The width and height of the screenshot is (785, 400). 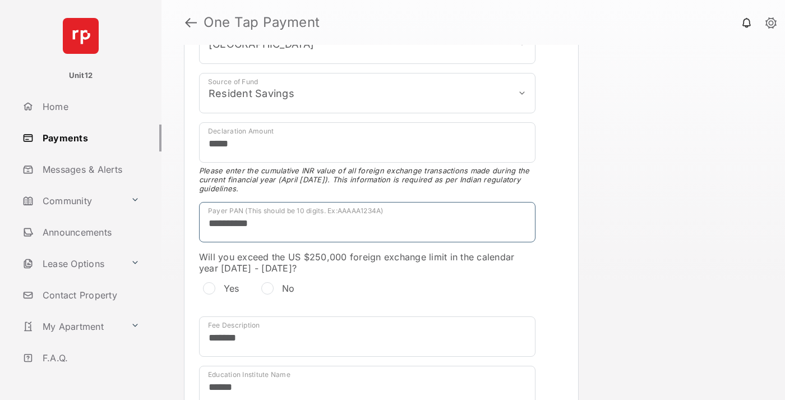 I want to click on span: Please enter the cumulative INR value of all foreign exchange transactions made during the curren..., so click(x=367, y=179).